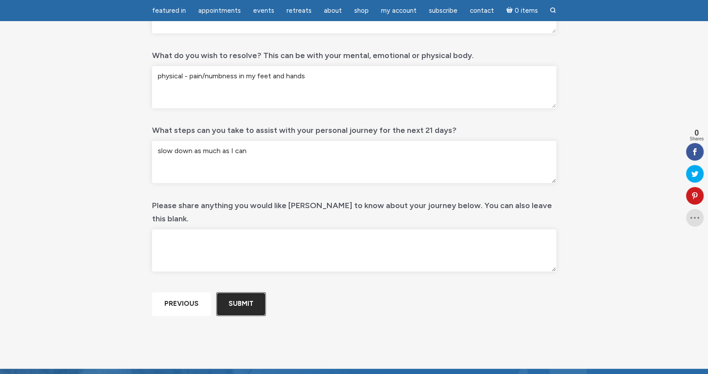 The image size is (708, 374). I want to click on span: 0 items, so click(526, 11).